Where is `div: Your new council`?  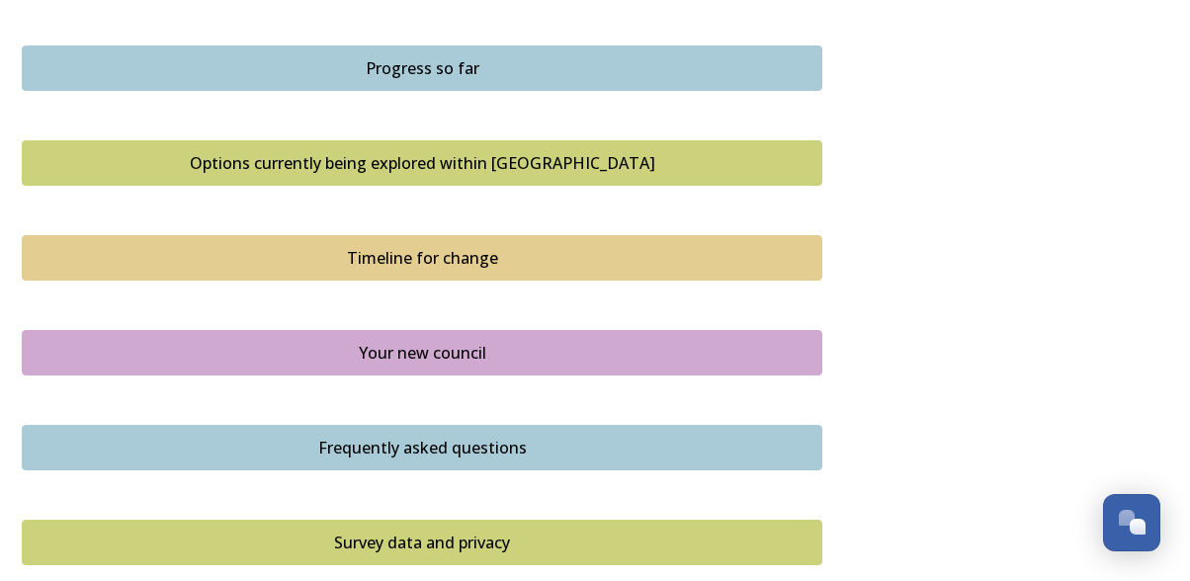 div: Your new council is located at coordinates (422, 353).